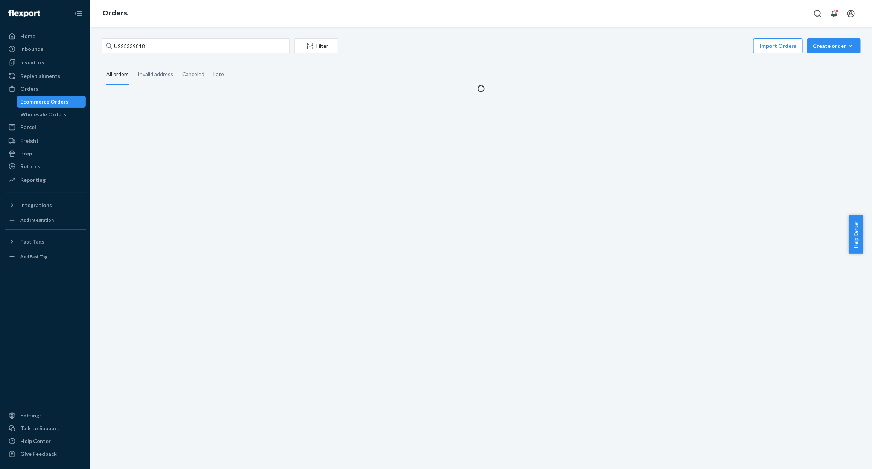  Describe the element at coordinates (37, 220) in the screenshot. I see `div: Add Integration` at that location.